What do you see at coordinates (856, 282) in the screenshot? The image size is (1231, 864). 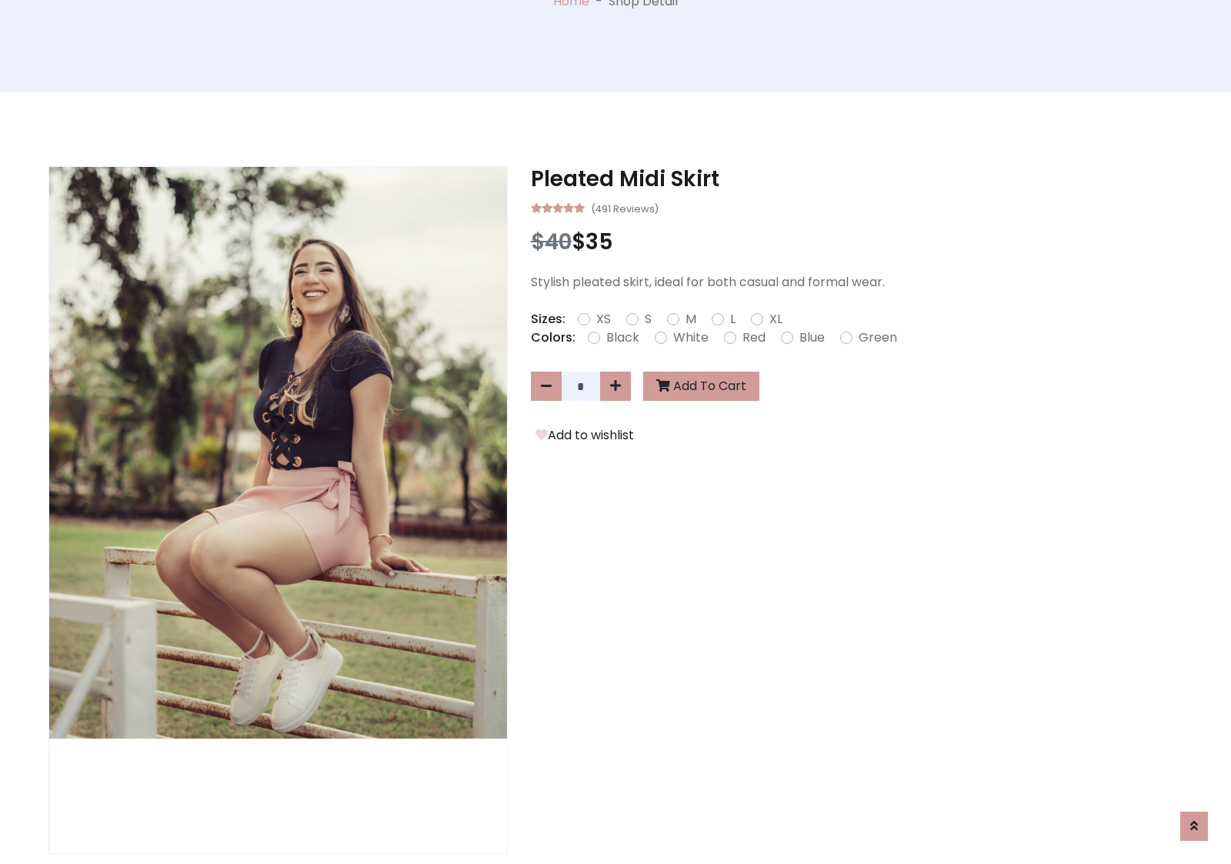 I see `p: Stylish pleated skirt, ideal for both casual and formal wear.` at bounding box center [856, 282].